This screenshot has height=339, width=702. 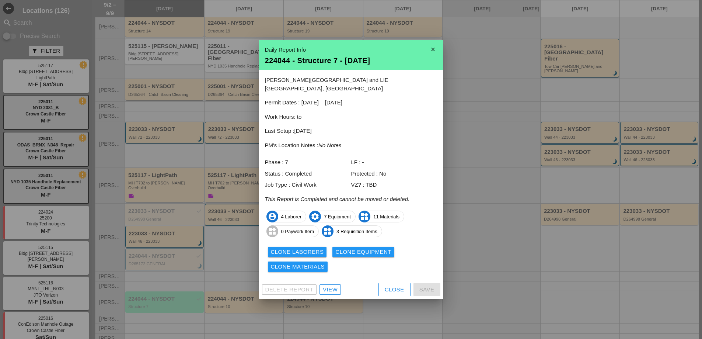 I want to click on p: PM's Location Notes :, so click(x=351, y=145).